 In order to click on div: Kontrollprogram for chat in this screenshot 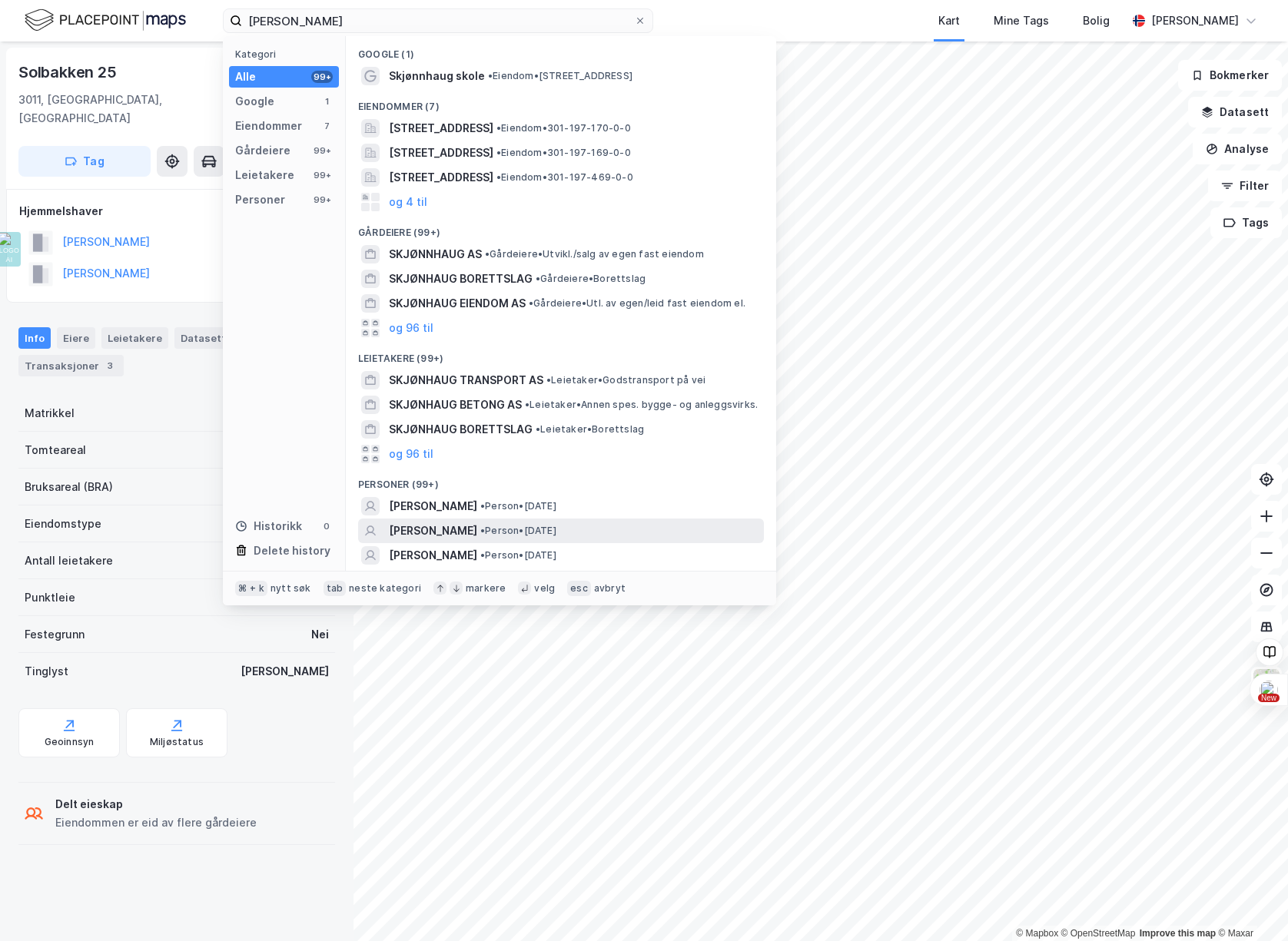, I will do `click(1249, 904)`.